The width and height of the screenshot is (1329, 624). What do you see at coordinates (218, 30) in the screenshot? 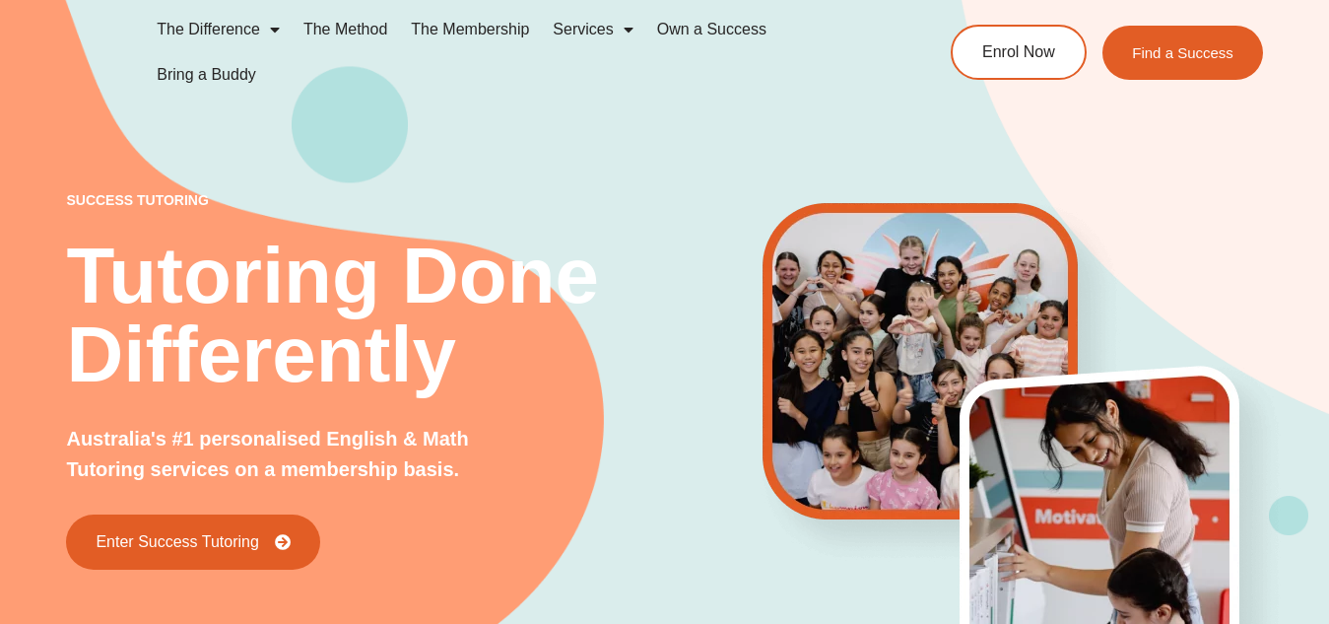
I see `a: The Difference` at bounding box center [218, 30].